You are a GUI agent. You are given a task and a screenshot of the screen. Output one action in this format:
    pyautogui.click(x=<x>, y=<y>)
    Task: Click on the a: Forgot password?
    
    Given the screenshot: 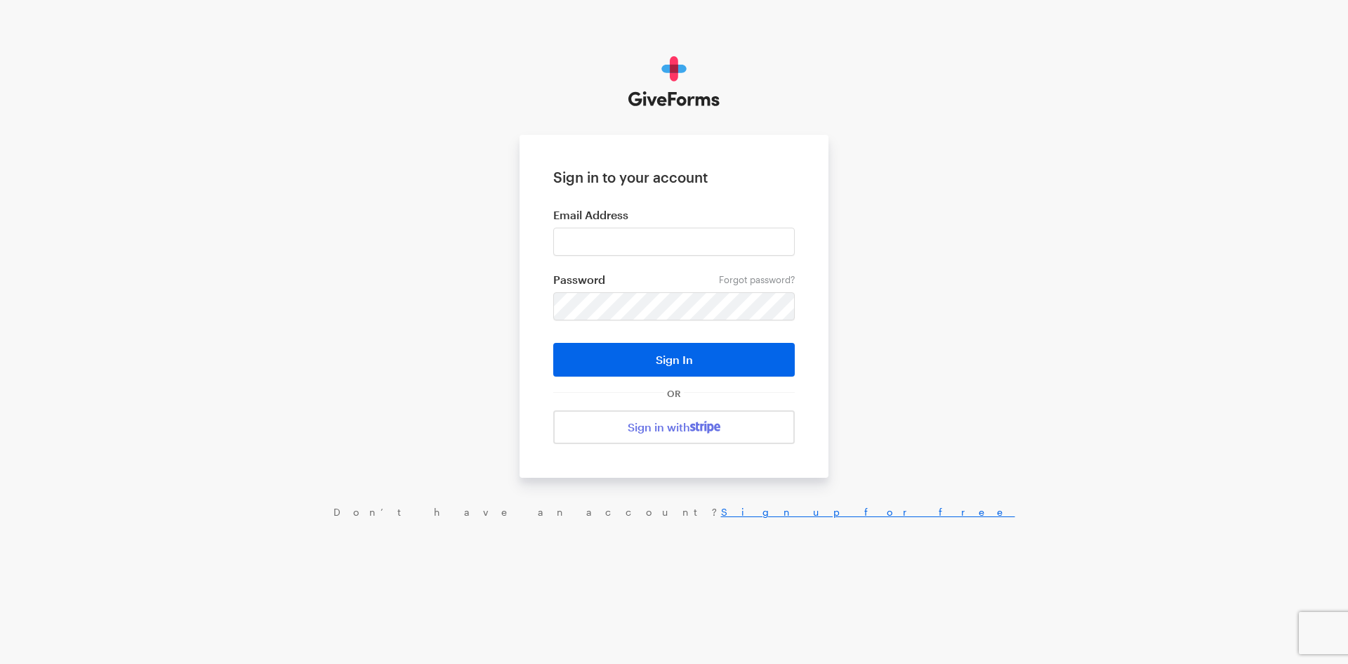 What is the action you would take?
    pyautogui.click(x=757, y=279)
    